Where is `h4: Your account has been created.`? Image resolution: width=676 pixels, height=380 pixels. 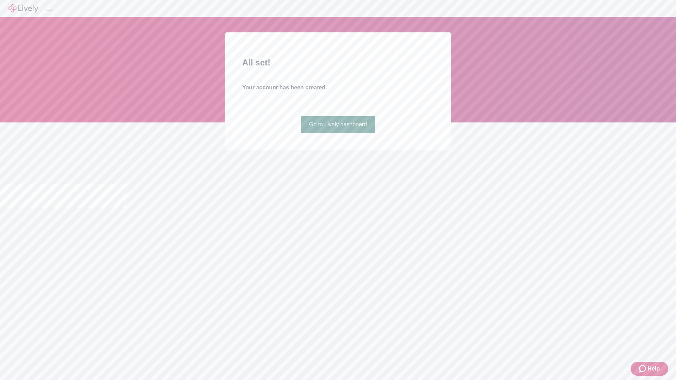
h4: Your account has been created. is located at coordinates (338, 88).